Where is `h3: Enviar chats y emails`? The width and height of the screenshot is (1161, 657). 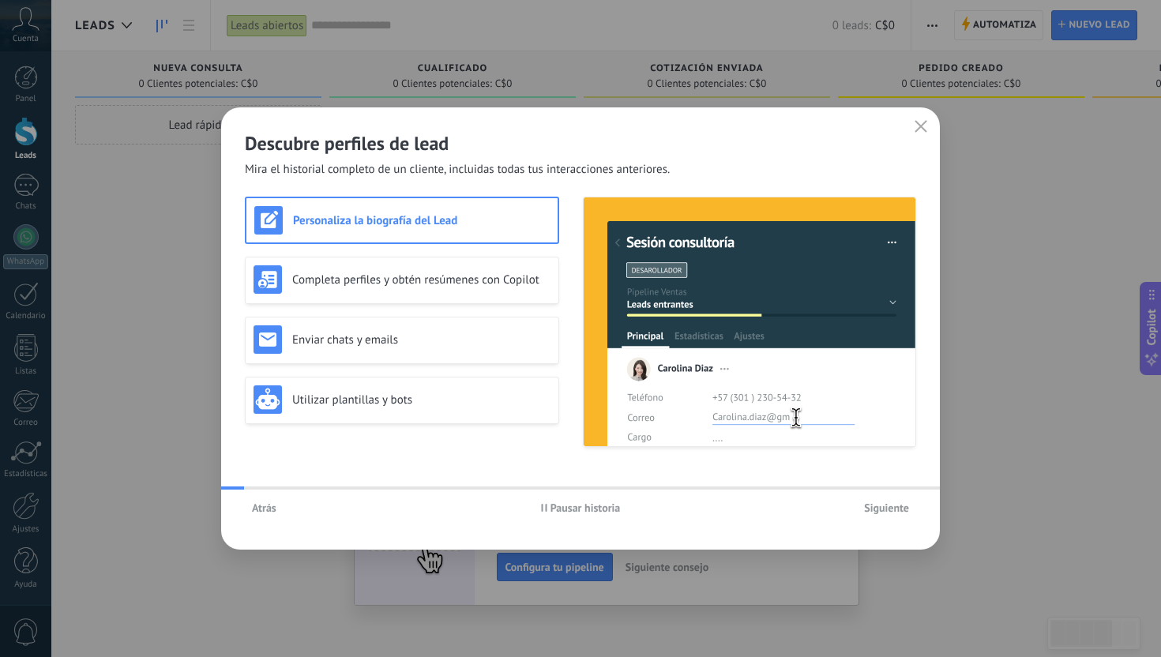 h3: Enviar chats y emails is located at coordinates (421, 339).